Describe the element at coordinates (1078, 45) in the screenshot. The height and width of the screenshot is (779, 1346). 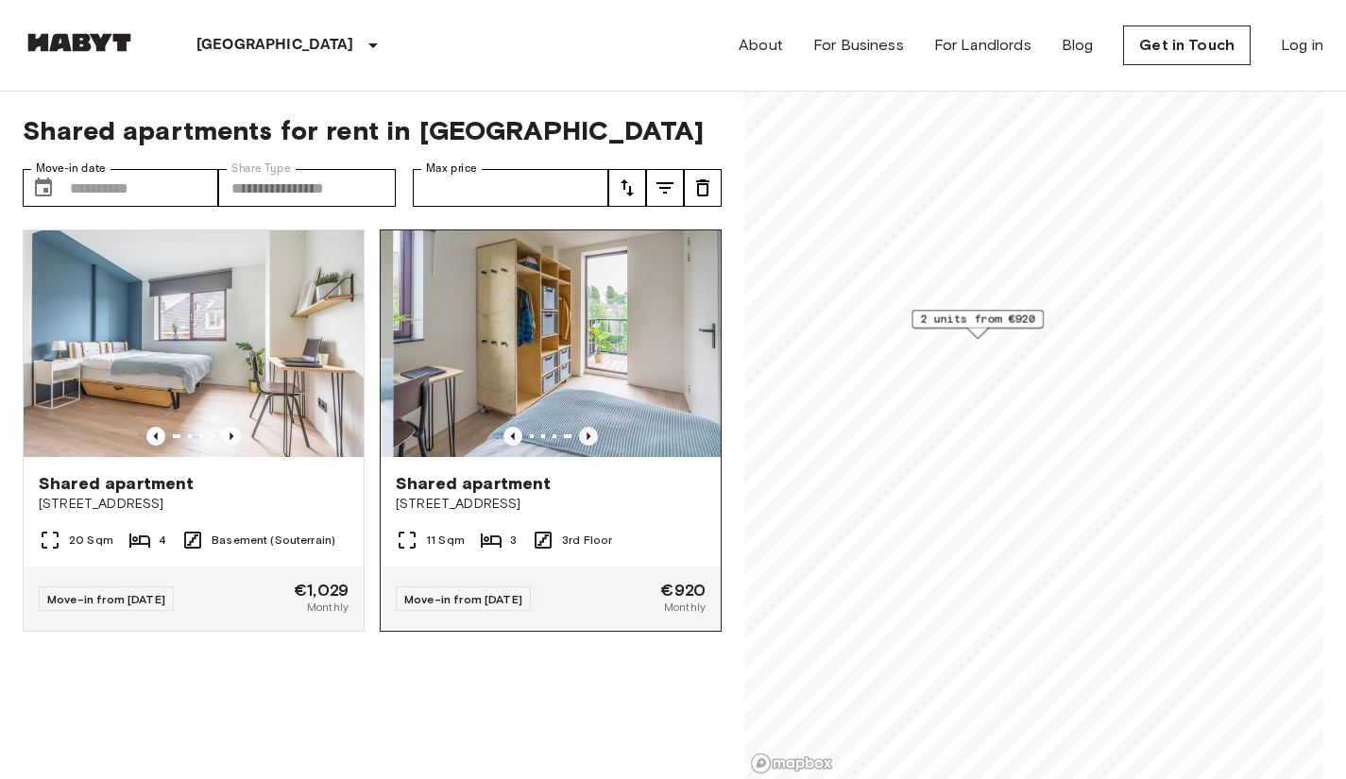
I see `a: Blog` at that location.